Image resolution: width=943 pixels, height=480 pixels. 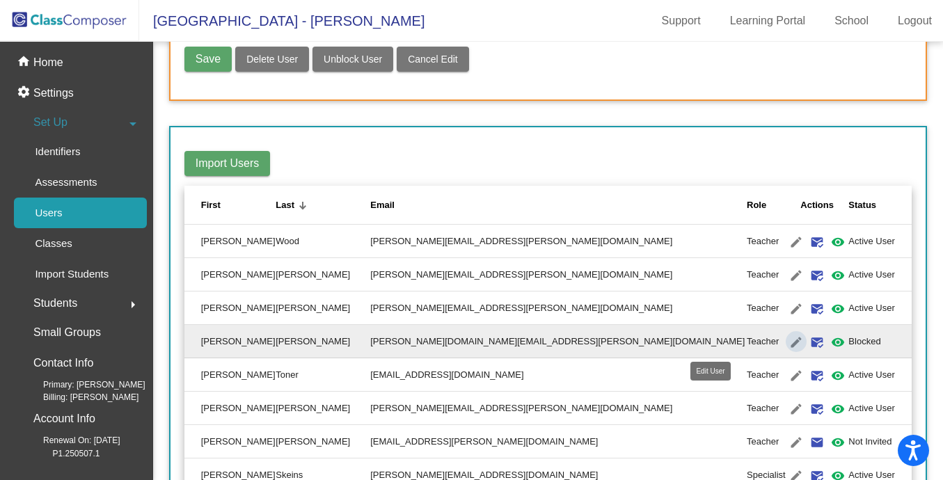 I want to click on p: Import Students, so click(x=72, y=274).